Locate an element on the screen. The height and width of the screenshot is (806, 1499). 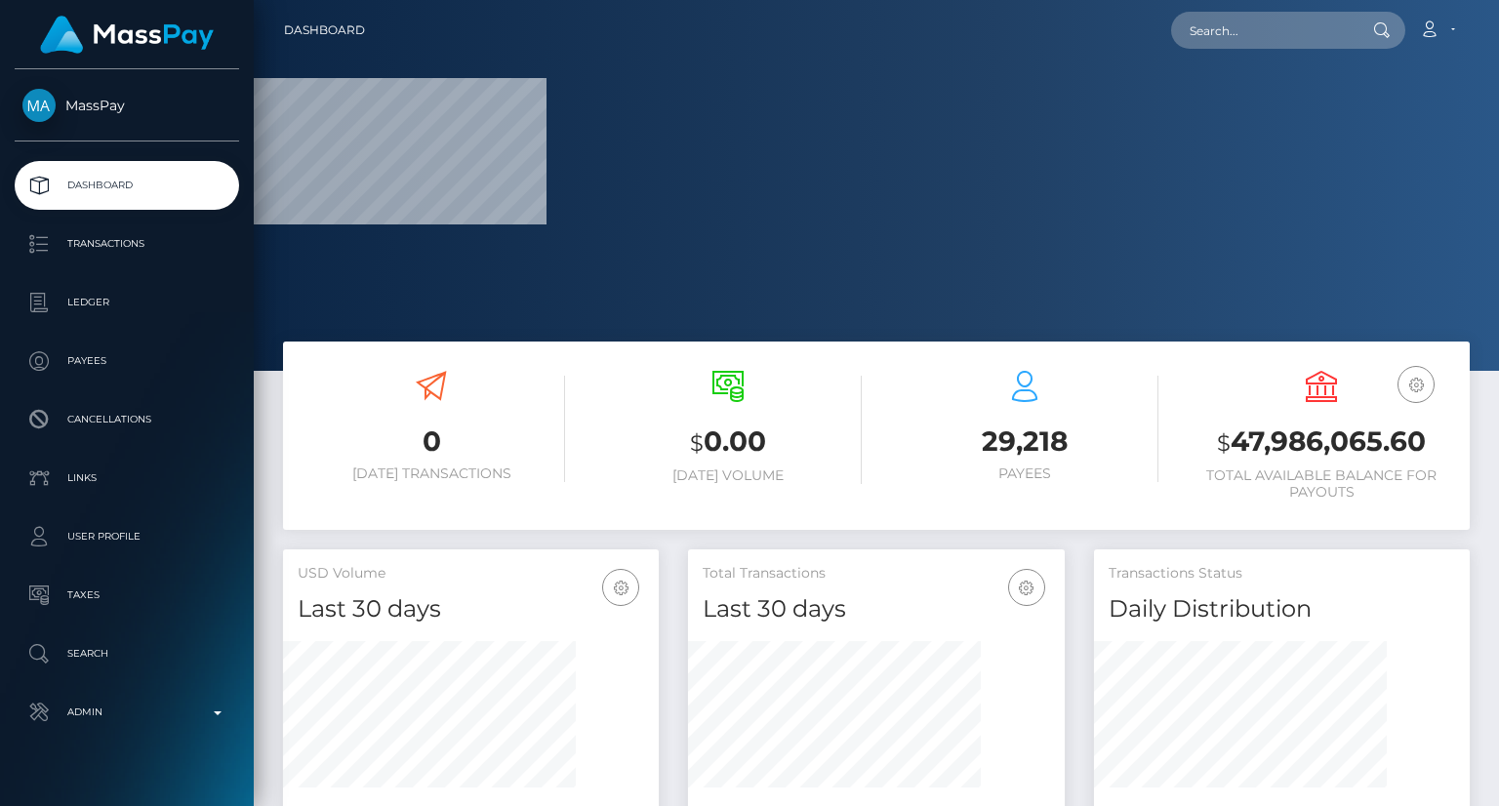
a: Ledger is located at coordinates (127, 303).